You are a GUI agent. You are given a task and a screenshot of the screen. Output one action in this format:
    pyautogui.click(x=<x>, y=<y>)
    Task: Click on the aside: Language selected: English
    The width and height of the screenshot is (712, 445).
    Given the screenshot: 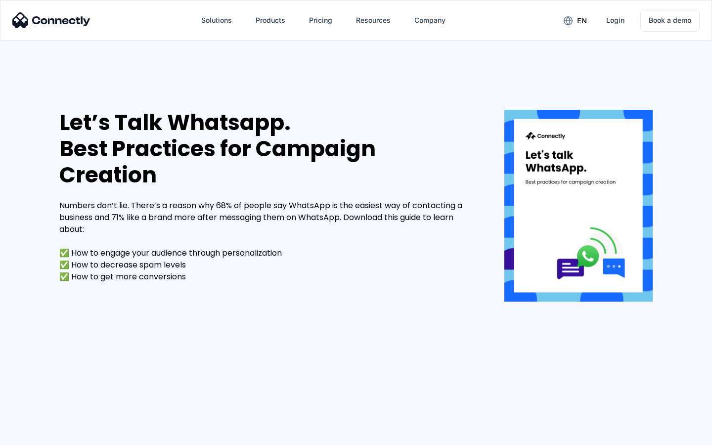 What is the action you would take?
    pyautogui.click(x=35, y=435)
    